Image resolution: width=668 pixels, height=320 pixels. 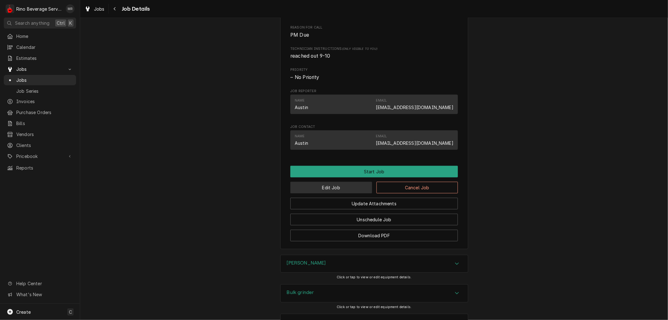 I want to click on button: Download PDF, so click(x=374, y=235).